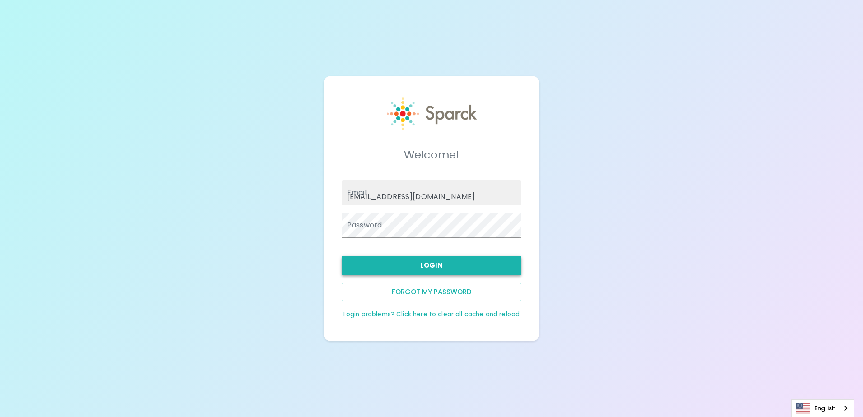 The height and width of the screenshot is (417, 863). I want to click on div: Language, so click(822, 408).